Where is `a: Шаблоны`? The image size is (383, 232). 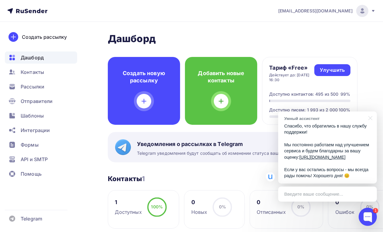
a: Шаблоны is located at coordinates (41, 116).